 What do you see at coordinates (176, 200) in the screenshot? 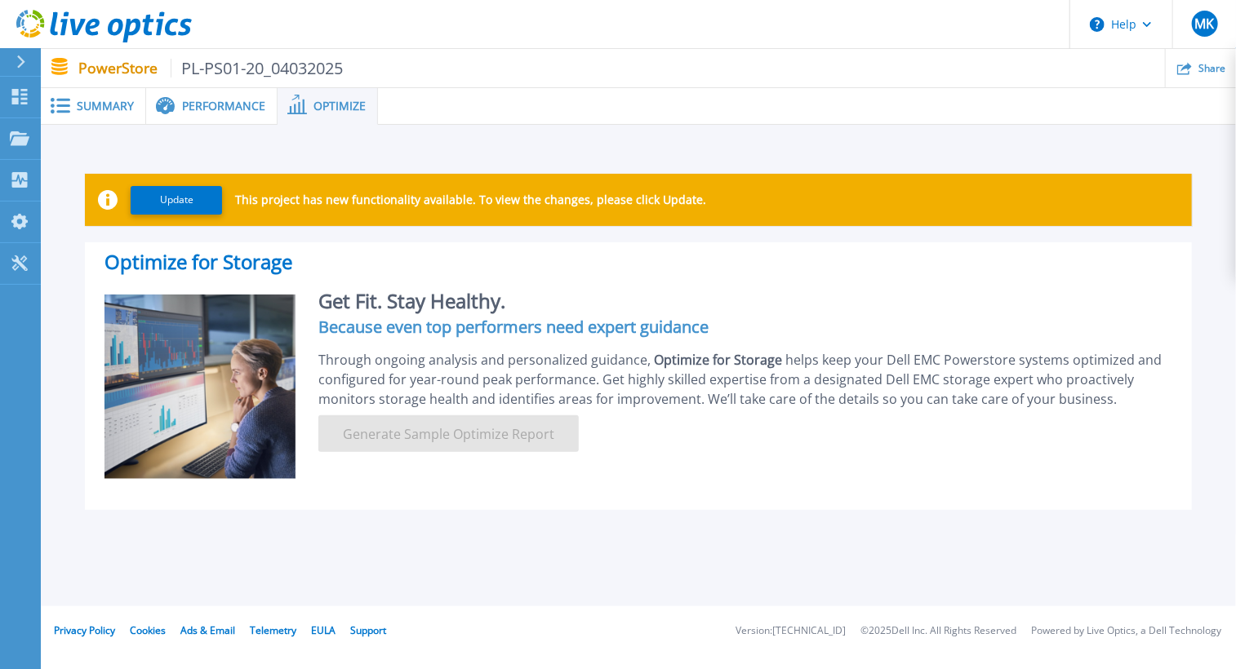
I see `button: Update` at bounding box center [176, 200].